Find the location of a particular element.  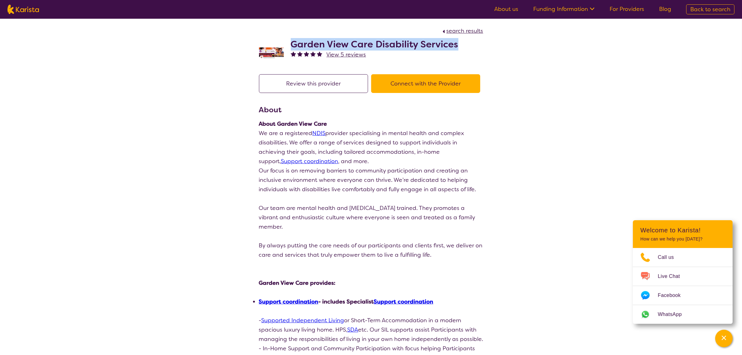

a: SDA is located at coordinates (353, 329).